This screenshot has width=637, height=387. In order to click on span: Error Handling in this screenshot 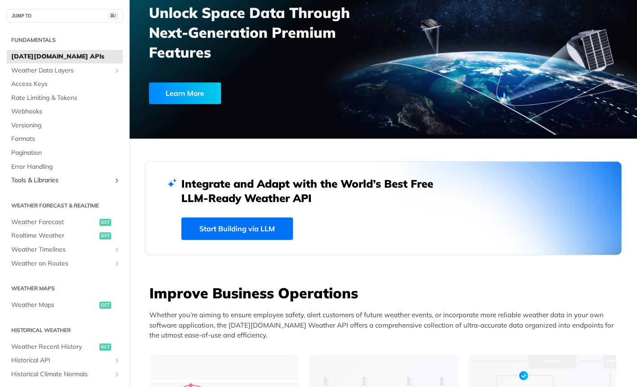, I will do `click(66, 167)`.